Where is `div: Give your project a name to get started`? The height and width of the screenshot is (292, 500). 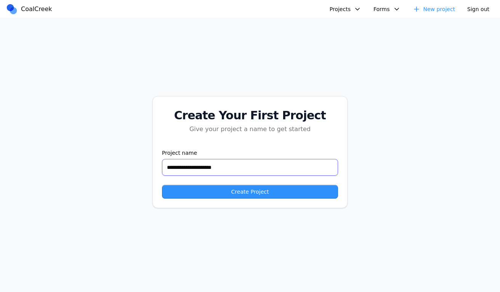 div: Give your project a name to get started is located at coordinates (250, 129).